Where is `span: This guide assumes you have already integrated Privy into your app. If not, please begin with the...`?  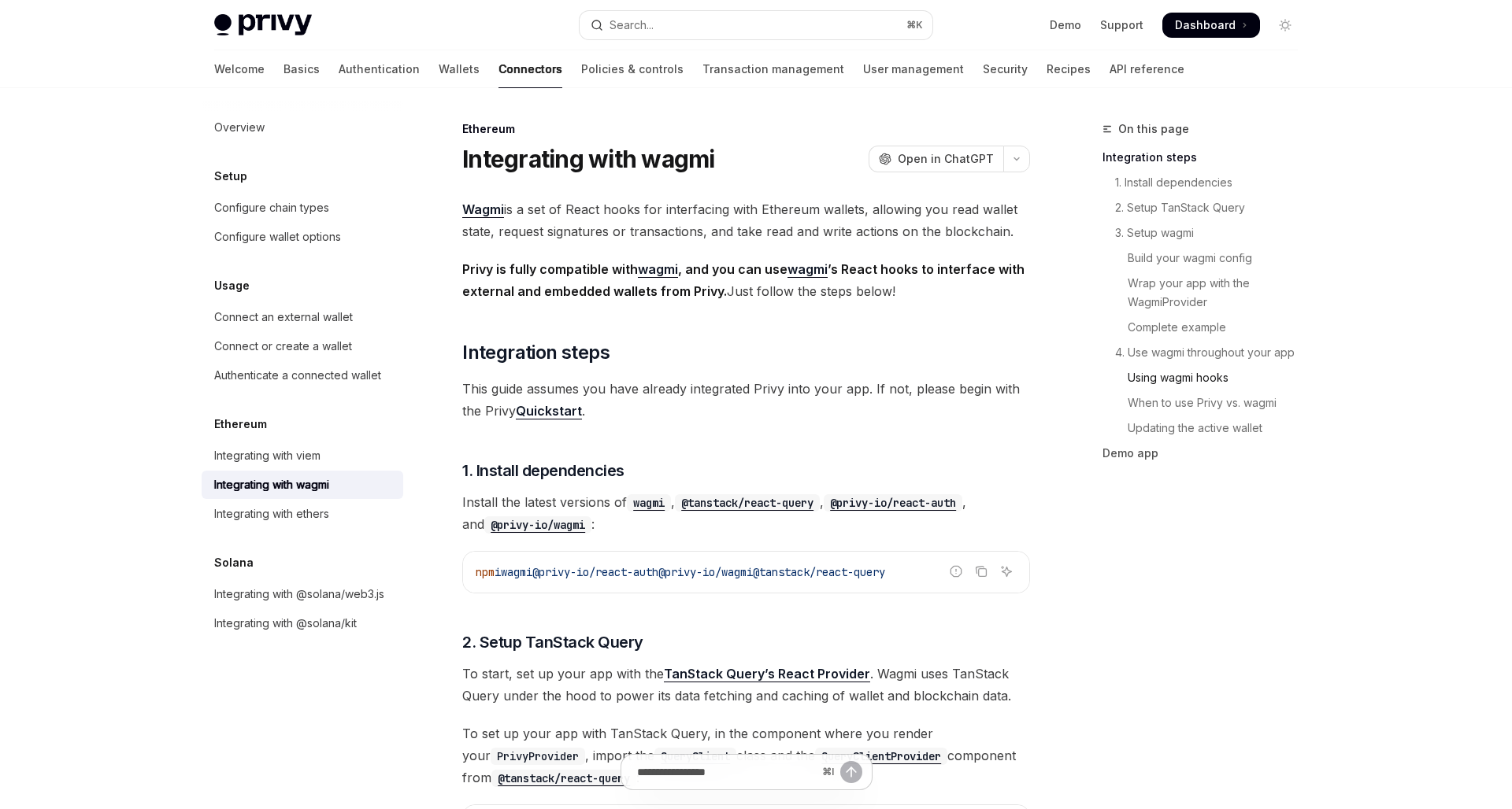 span: This guide assumes you have already integrated Privy into your app. If not, please begin with the... is located at coordinates (746, 400).